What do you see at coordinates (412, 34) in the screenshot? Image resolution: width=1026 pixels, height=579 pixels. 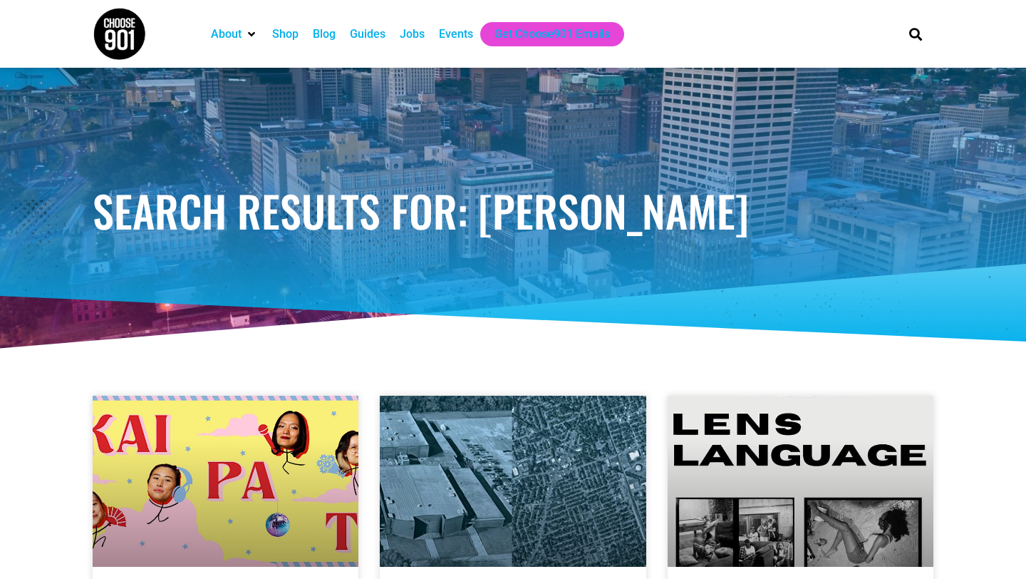 I see `div: Jobs` at bounding box center [412, 34].